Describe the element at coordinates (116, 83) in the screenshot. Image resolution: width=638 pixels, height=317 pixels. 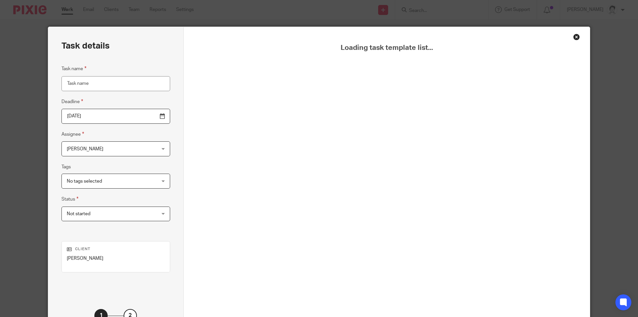
I see `input: Task name` at that location.